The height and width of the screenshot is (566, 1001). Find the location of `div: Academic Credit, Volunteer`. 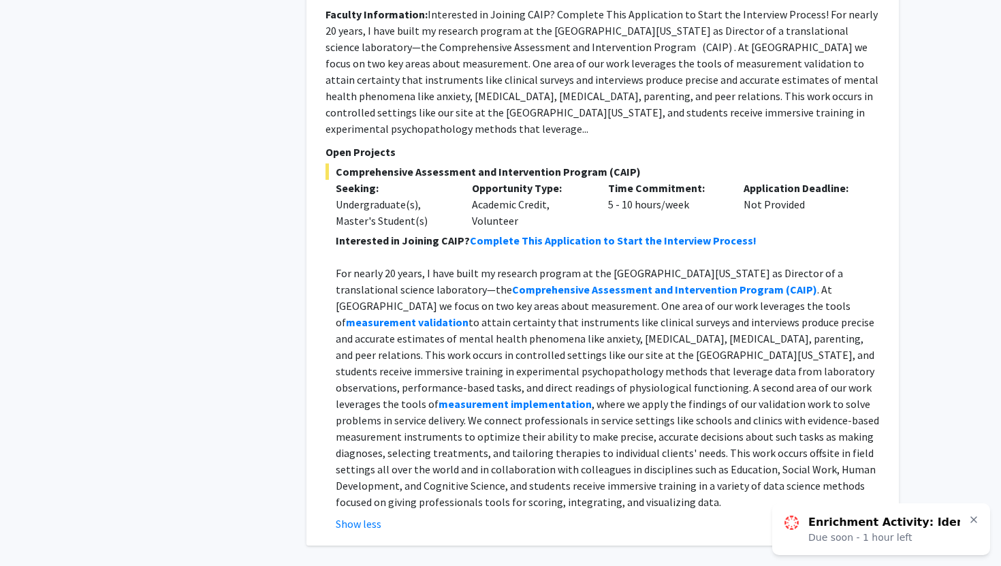

div: Academic Credit, Volunteer is located at coordinates (530, 204).